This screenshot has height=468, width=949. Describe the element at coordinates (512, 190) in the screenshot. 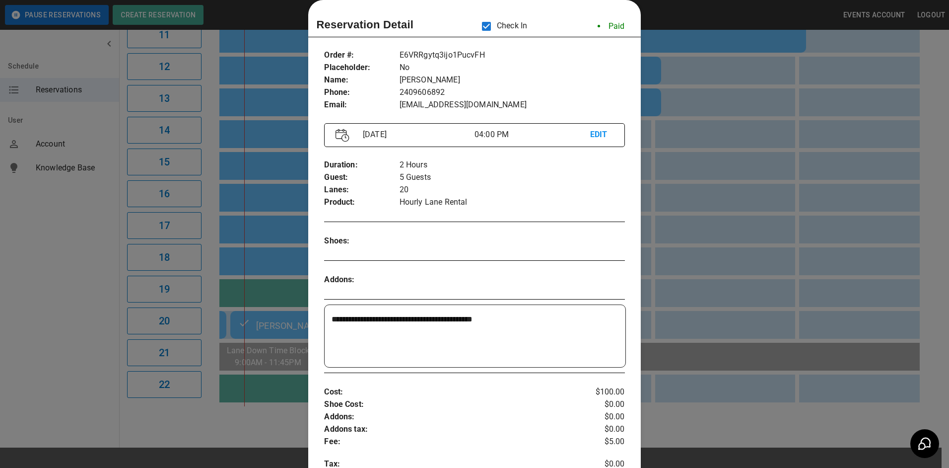

I see `p: 20` at that location.